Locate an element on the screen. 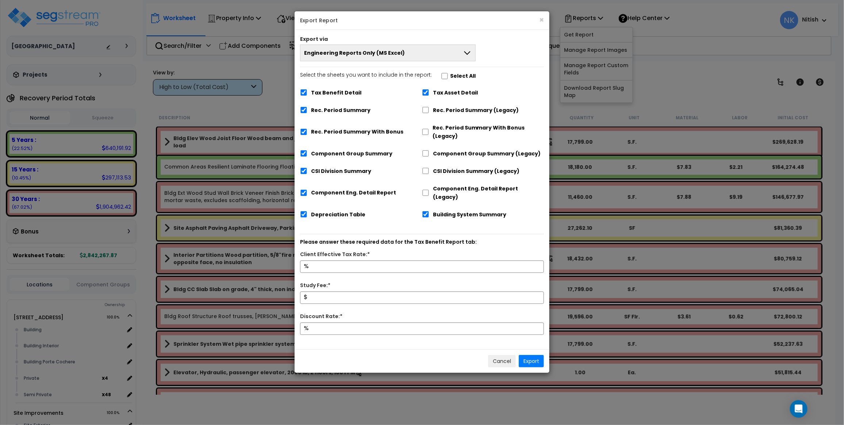 This screenshot has height=425, width=844. label: CSI Division Summary (Legacy) is located at coordinates (476, 171).